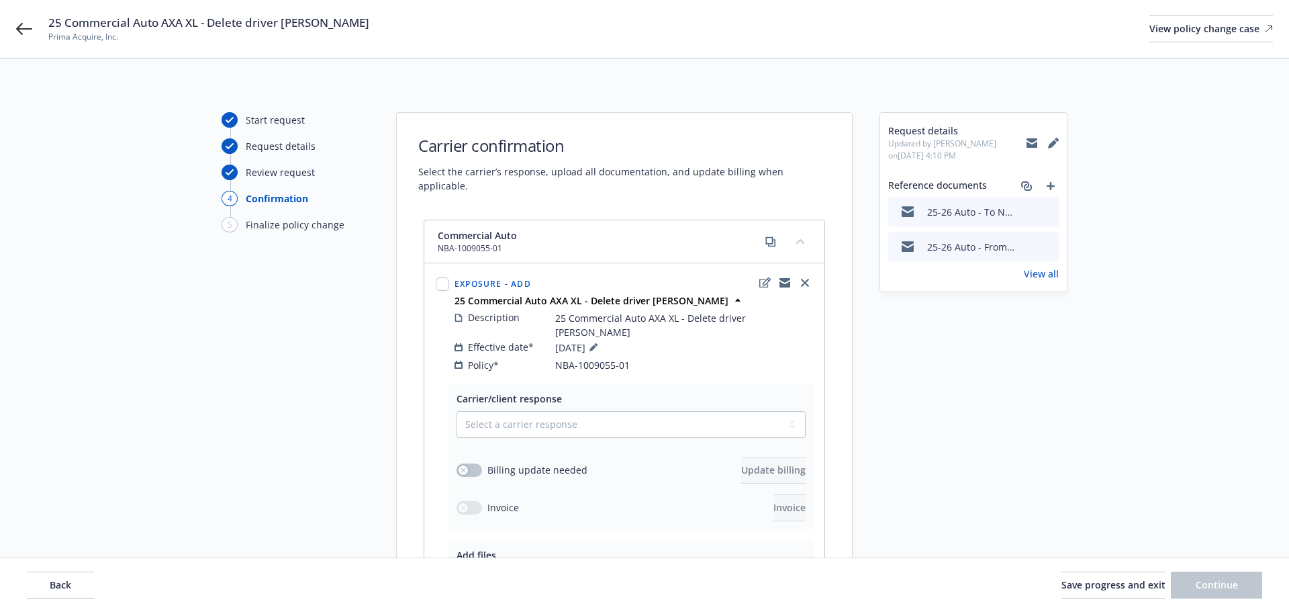  What do you see at coordinates (771, 242) in the screenshot?
I see `span: copy` at bounding box center [771, 242].